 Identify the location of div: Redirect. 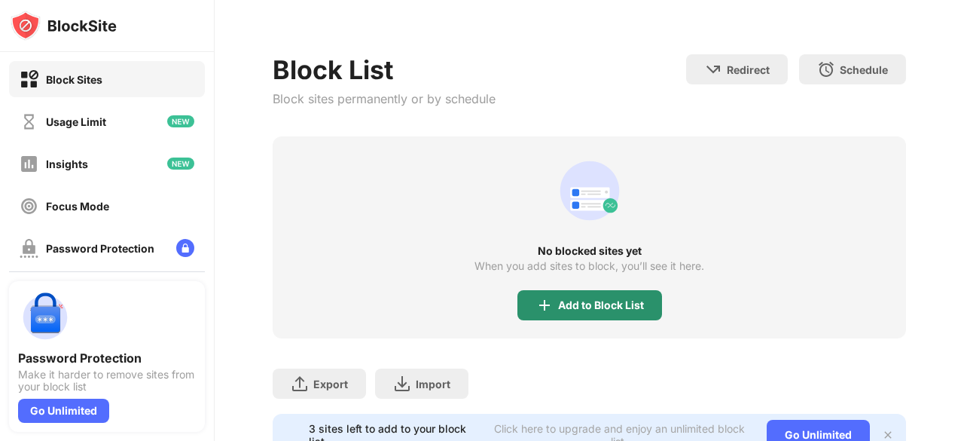
(748, 69).